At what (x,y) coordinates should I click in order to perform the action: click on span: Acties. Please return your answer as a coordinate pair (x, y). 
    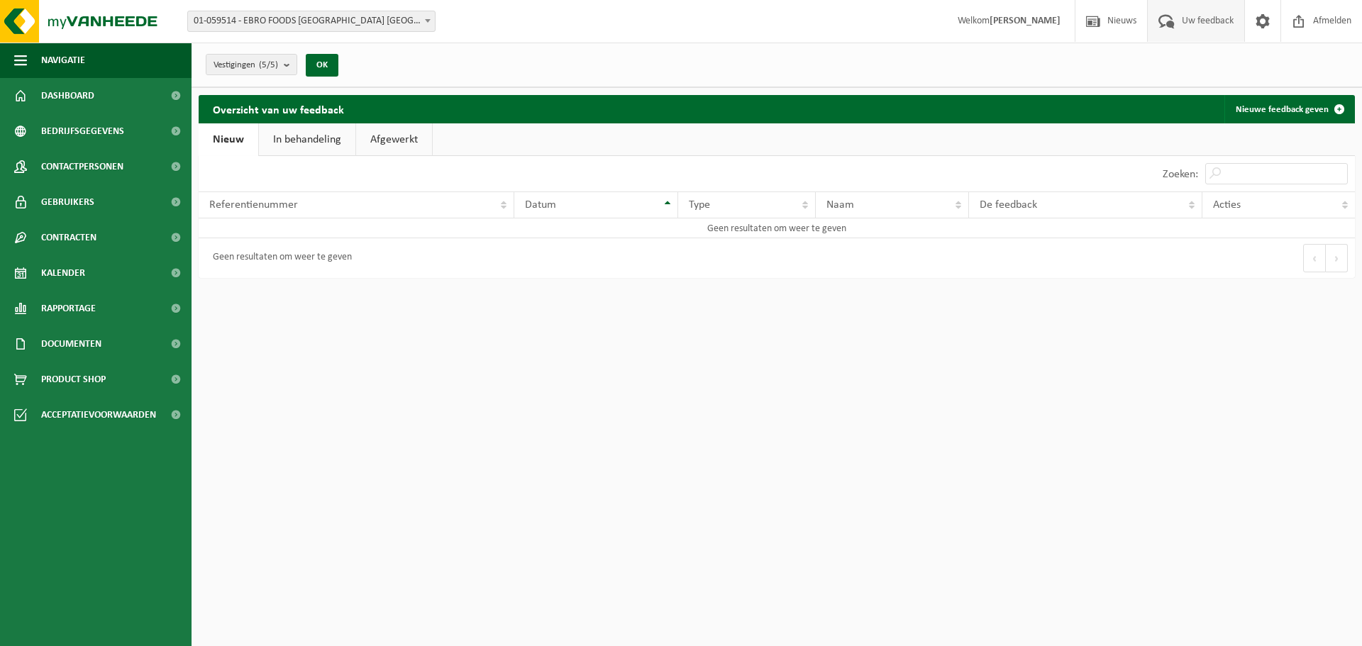
    Looking at the image, I should click on (1227, 205).